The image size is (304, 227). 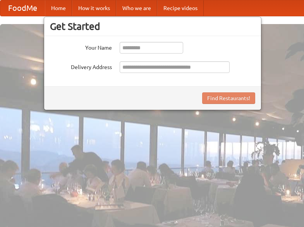 I want to click on label: Delivery Address, so click(x=81, y=66).